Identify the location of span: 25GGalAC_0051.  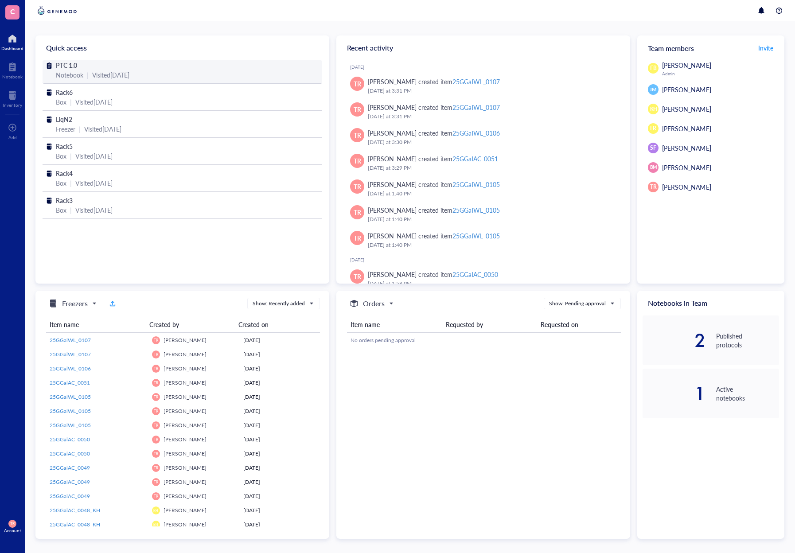
(70, 382).